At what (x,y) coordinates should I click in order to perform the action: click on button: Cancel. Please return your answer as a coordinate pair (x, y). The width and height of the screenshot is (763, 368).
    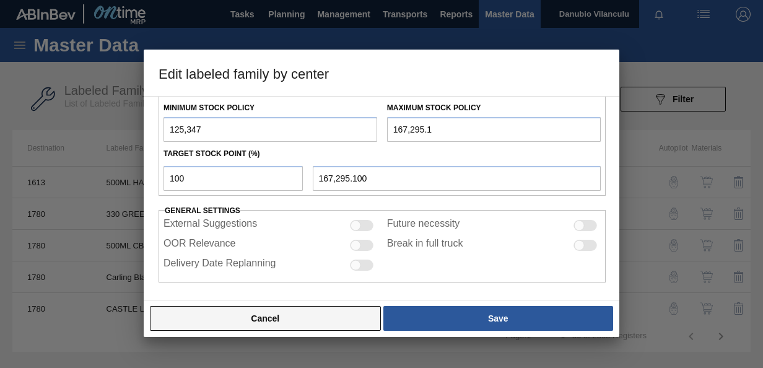
    Looking at the image, I should click on (265, 318).